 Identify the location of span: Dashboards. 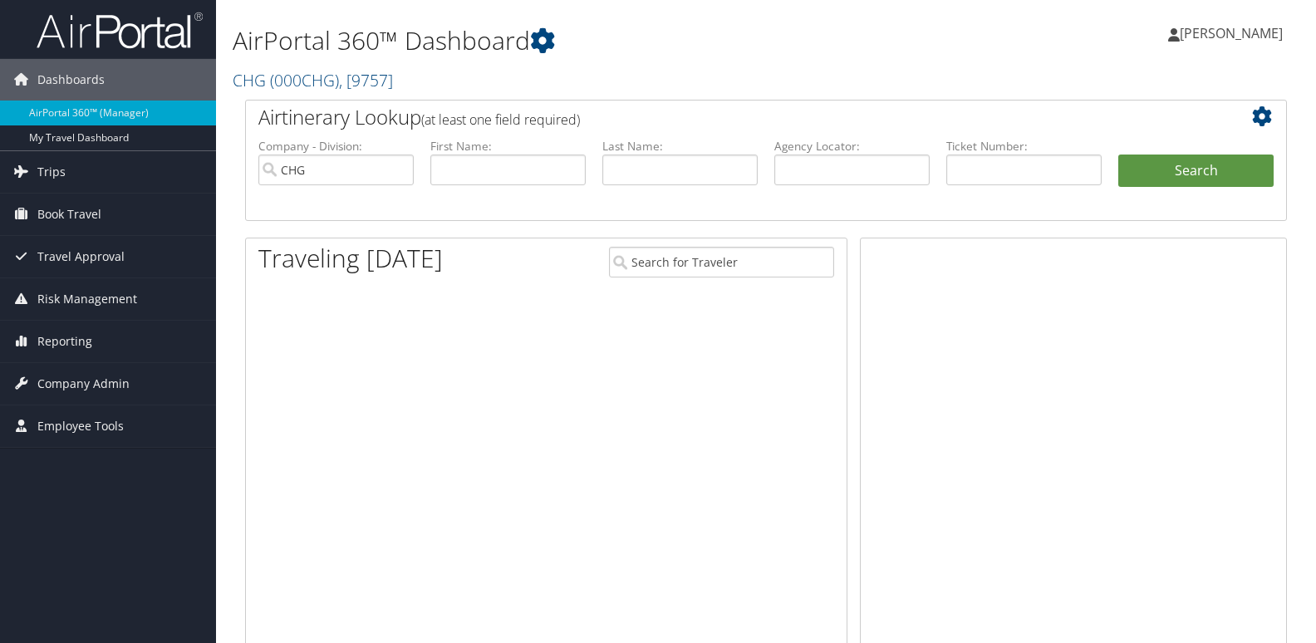
(71, 80).